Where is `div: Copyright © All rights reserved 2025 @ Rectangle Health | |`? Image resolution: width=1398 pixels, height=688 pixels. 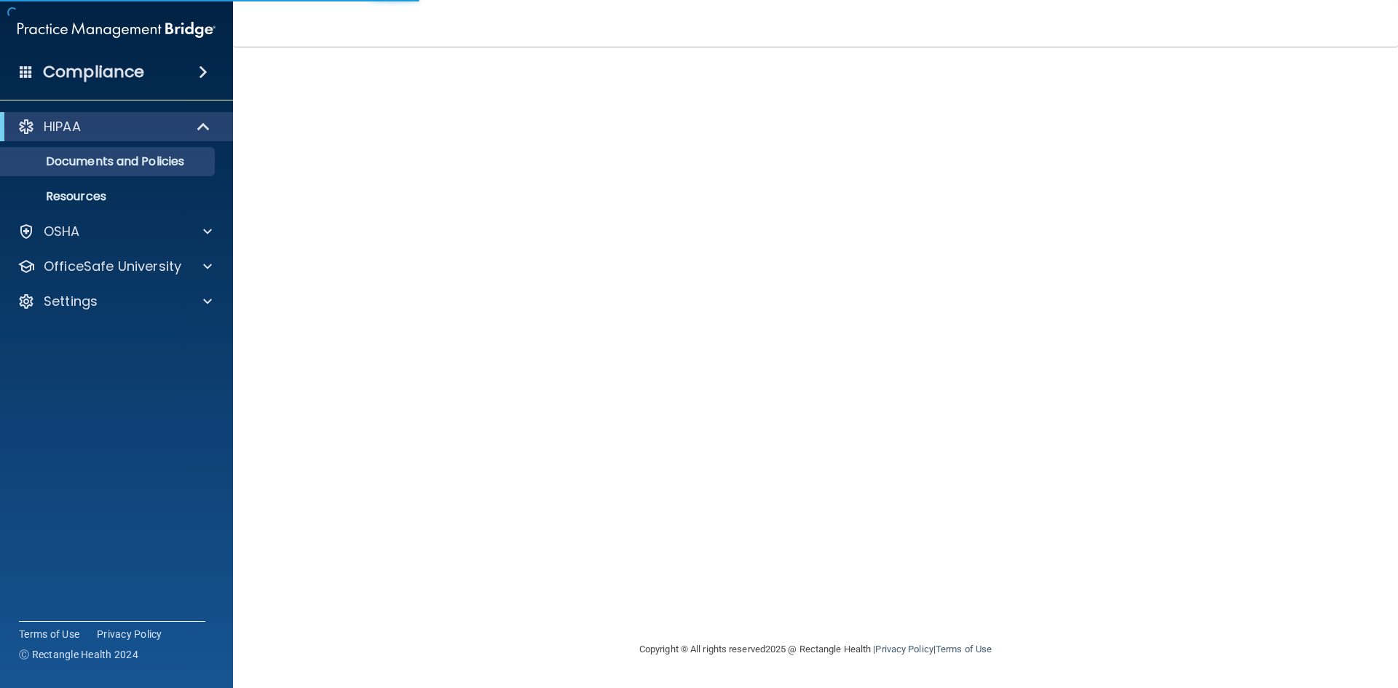
div: Copyright © All rights reserved 2025 @ Rectangle Health | | is located at coordinates (816, 650).